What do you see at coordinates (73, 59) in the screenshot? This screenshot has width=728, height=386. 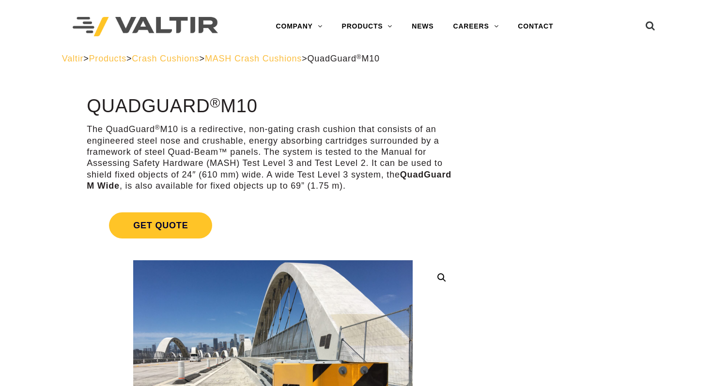 I see `span: Valtir` at bounding box center [73, 59].